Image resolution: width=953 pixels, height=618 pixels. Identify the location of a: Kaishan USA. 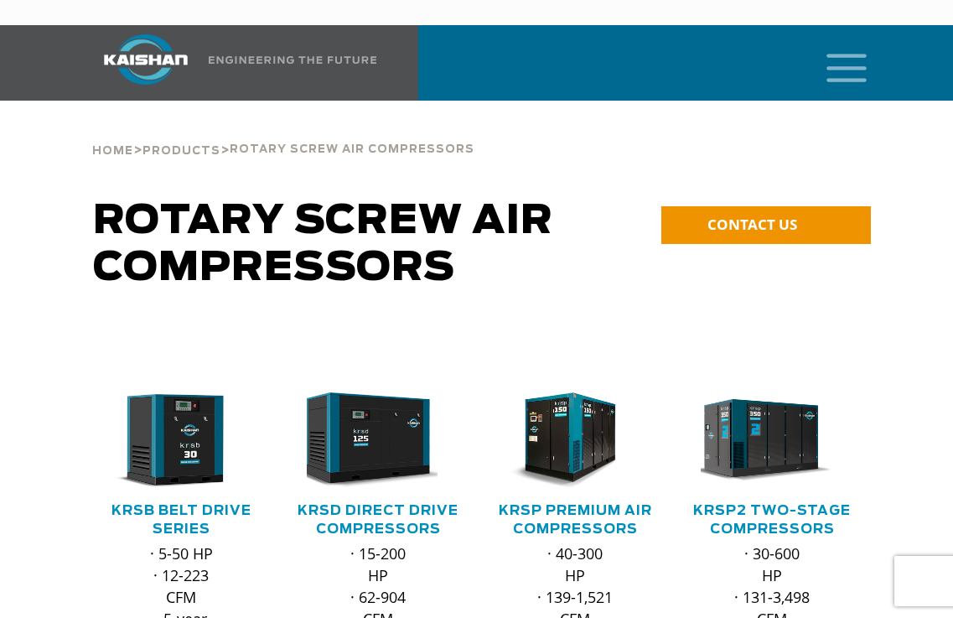
(231, 63).